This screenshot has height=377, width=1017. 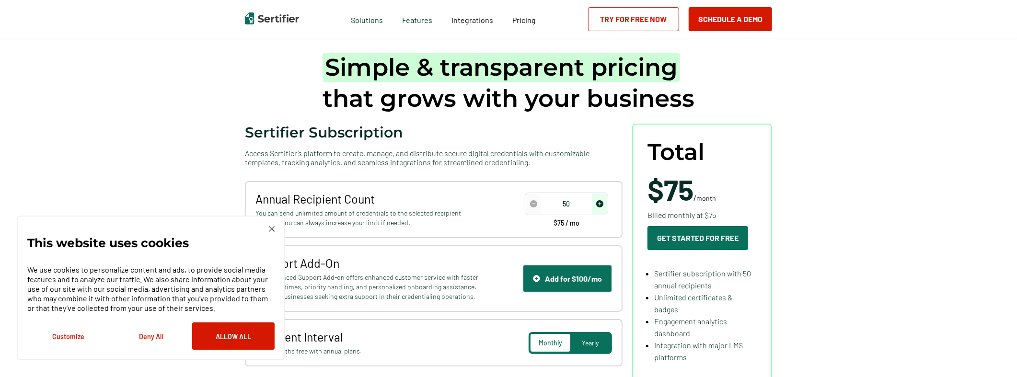 I want to click on p: This website uses cookies, so click(x=108, y=243).